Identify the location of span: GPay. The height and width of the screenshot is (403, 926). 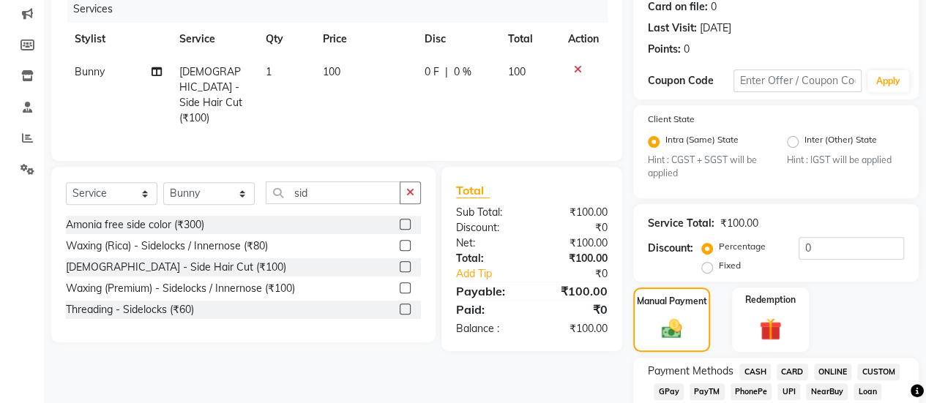
(668, 392).